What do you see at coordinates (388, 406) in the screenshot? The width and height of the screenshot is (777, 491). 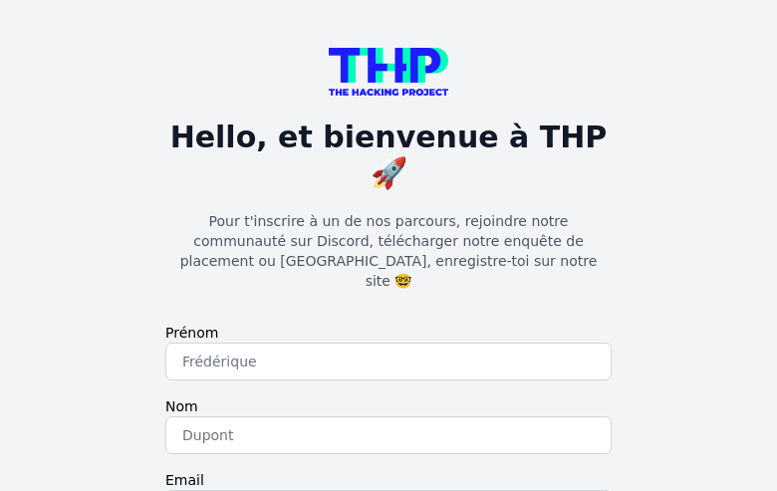 I see `label: Nom` at bounding box center [388, 406].